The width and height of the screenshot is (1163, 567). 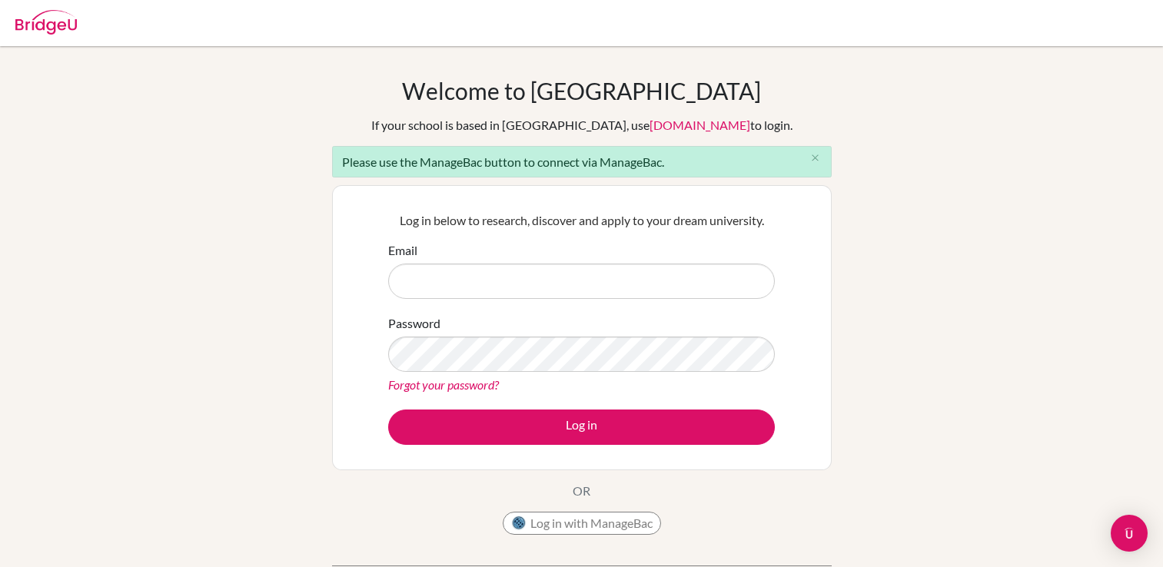 I want to click on label: Password, so click(x=414, y=324).